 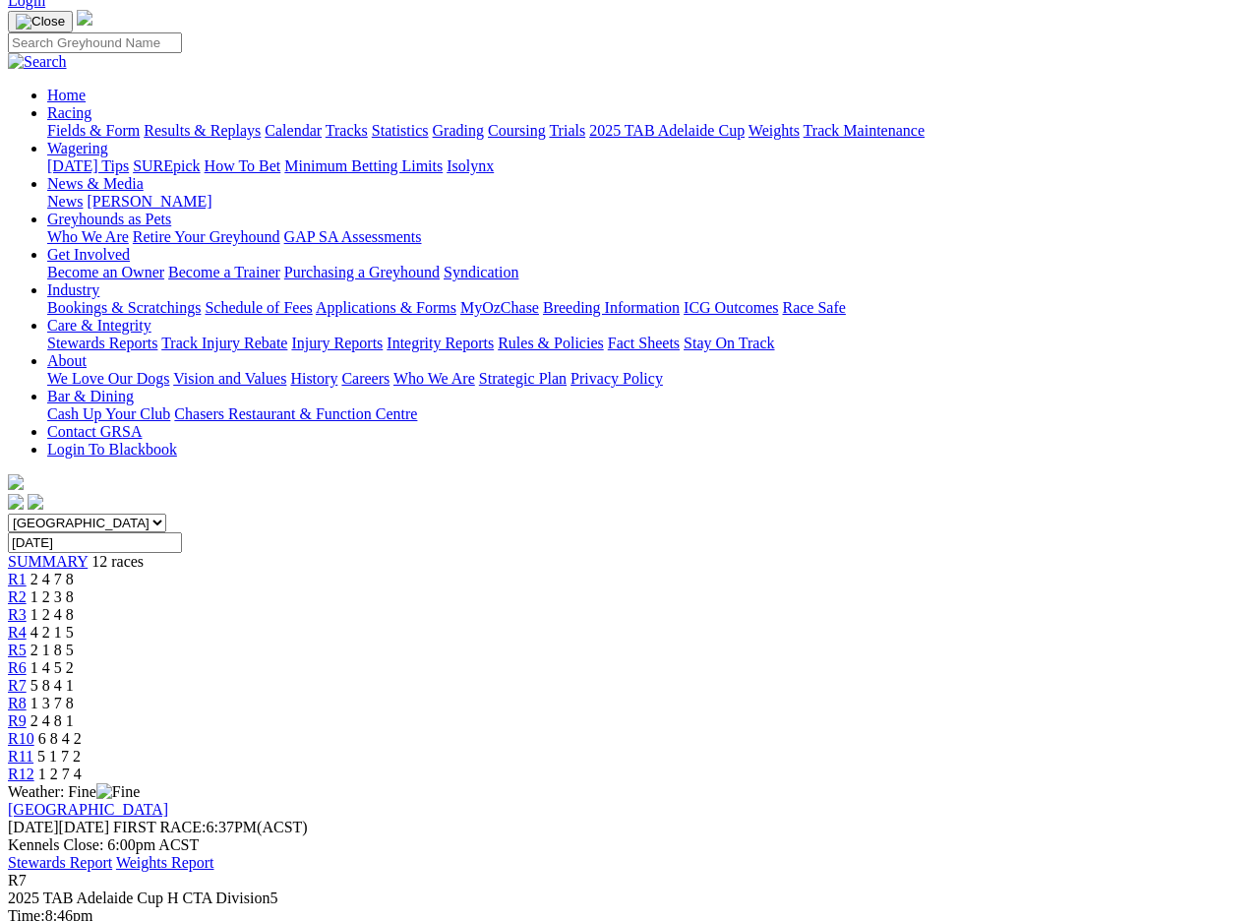 What do you see at coordinates (17, 667) in the screenshot?
I see `span: R6` at bounding box center [17, 667].